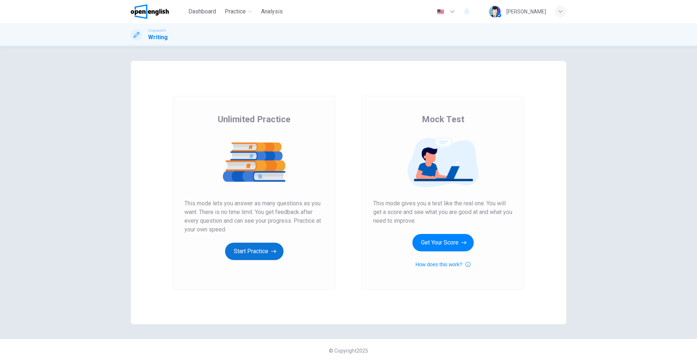 Image resolution: width=697 pixels, height=362 pixels. Describe the element at coordinates (272, 12) in the screenshot. I see `a: Analysis` at that location.